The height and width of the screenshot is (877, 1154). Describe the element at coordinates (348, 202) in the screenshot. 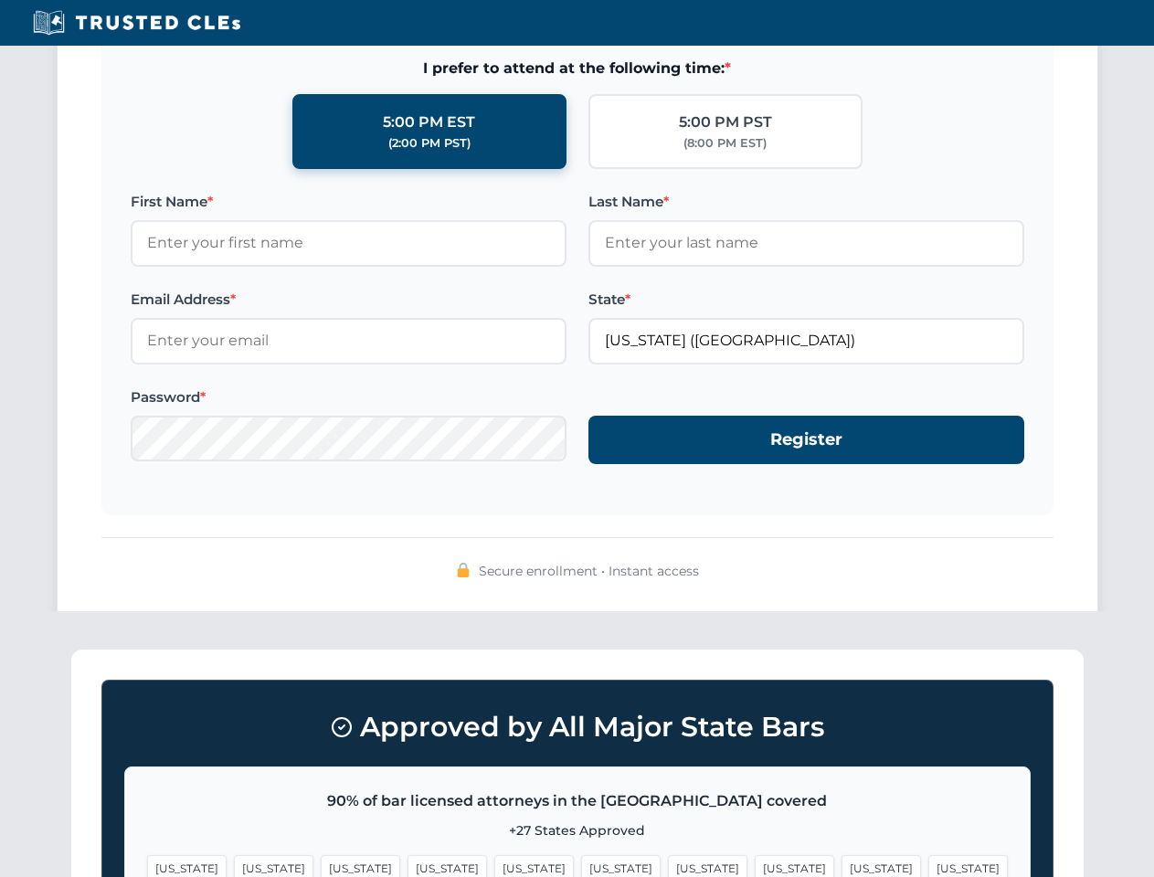

I see `label: First Name` at that location.